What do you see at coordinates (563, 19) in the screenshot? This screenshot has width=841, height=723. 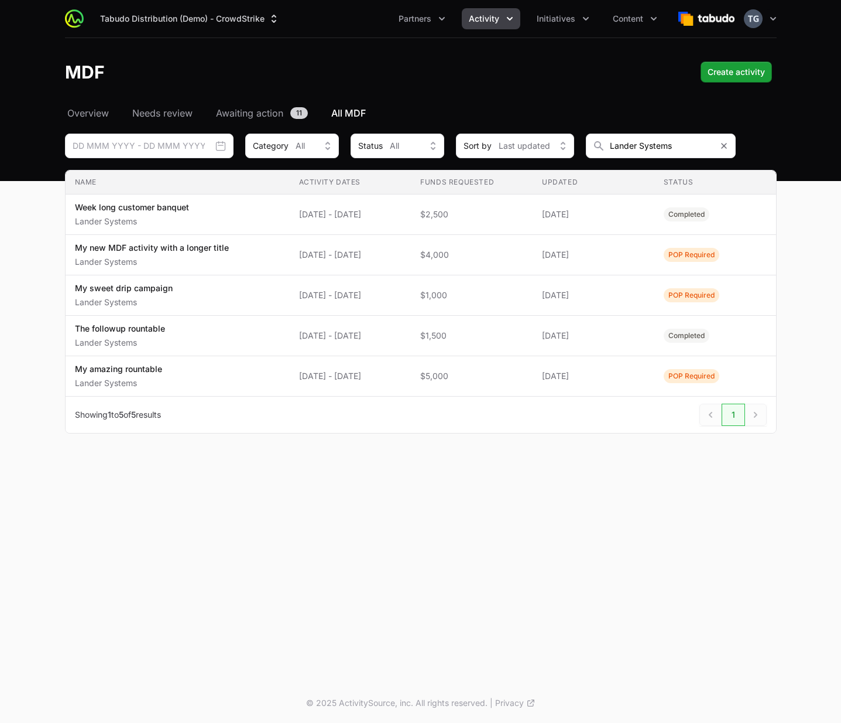 I see `div: Initiatives menu` at bounding box center [563, 19].